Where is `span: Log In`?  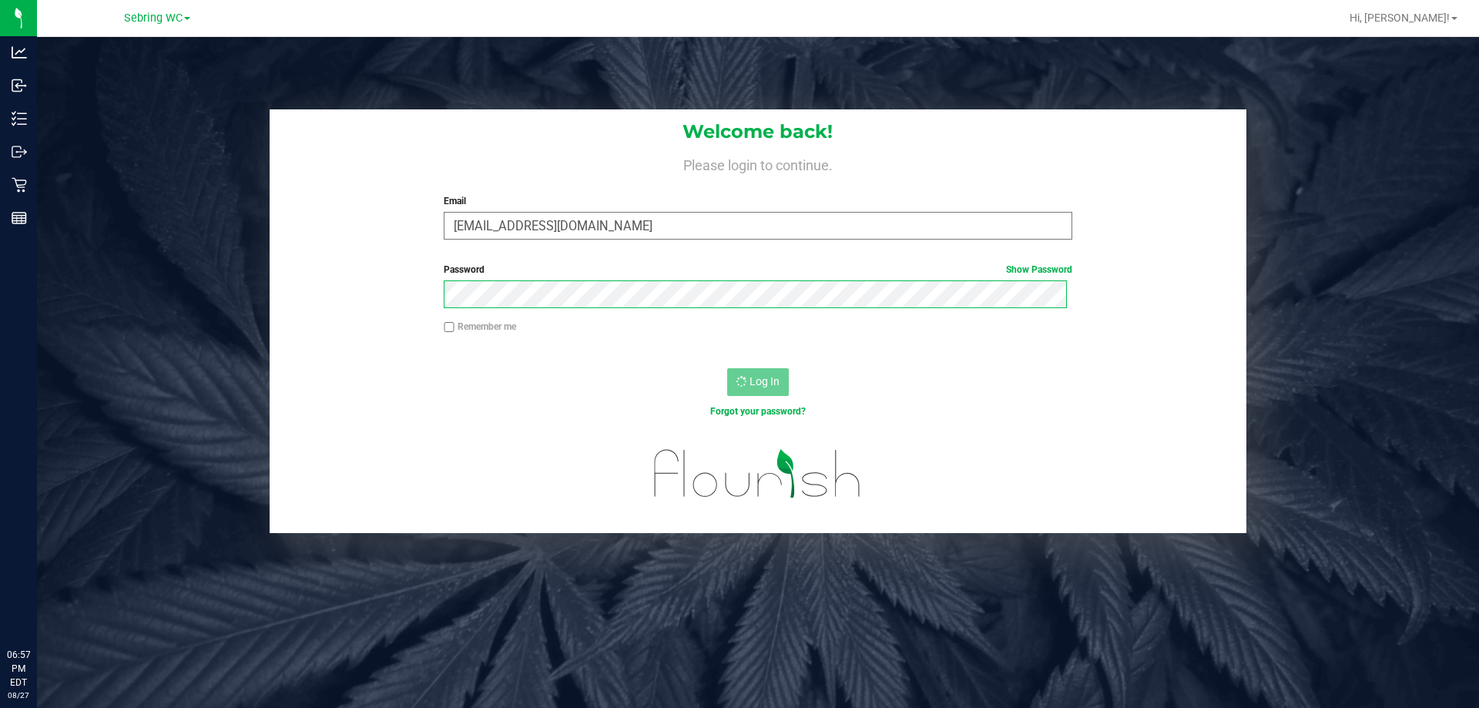
span: Log In is located at coordinates (764, 381).